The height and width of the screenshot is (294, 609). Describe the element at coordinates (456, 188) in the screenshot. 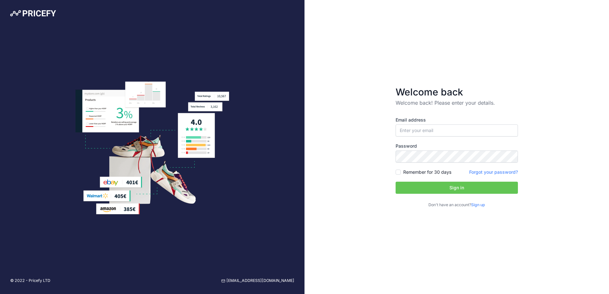

I see `button: Sign in` at that location.